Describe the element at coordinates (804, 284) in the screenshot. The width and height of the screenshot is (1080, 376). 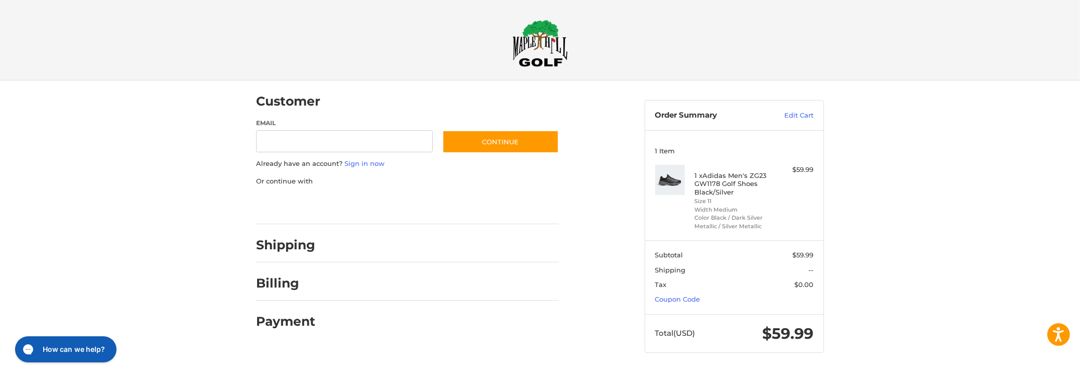
I see `span: $0.00` at that location.